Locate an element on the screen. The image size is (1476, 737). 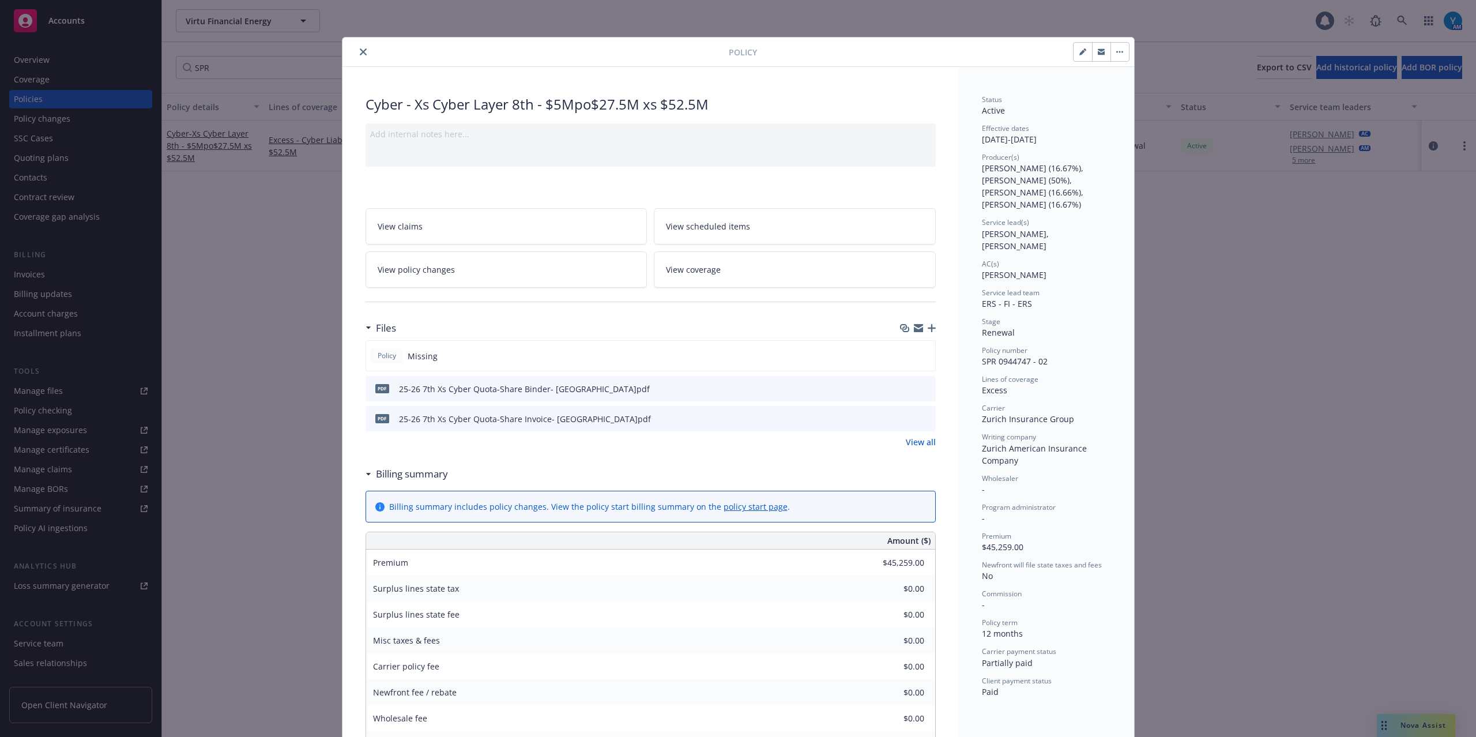
span: ERS - FI - ERS is located at coordinates (1007, 303).